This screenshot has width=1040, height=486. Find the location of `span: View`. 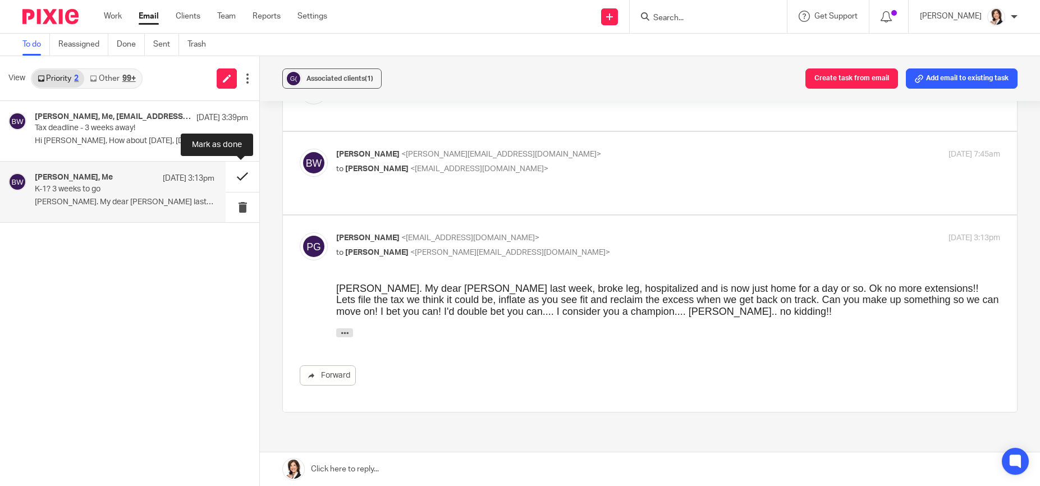

span: View is located at coordinates (17, 78).